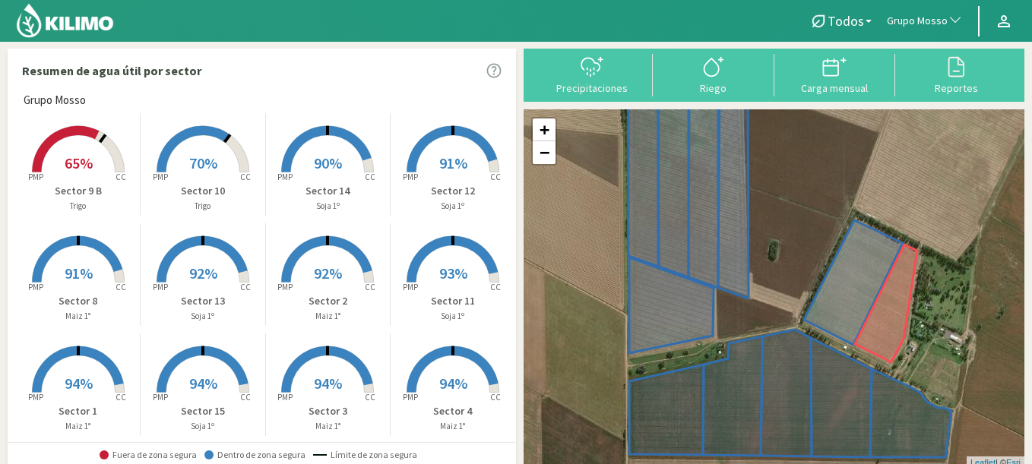 The height and width of the screenshot is (464, 1032). What do you see at coordinates (544, 130) in the screenshot?
I see `a: Zoom in` at bounding box center [544, 130].